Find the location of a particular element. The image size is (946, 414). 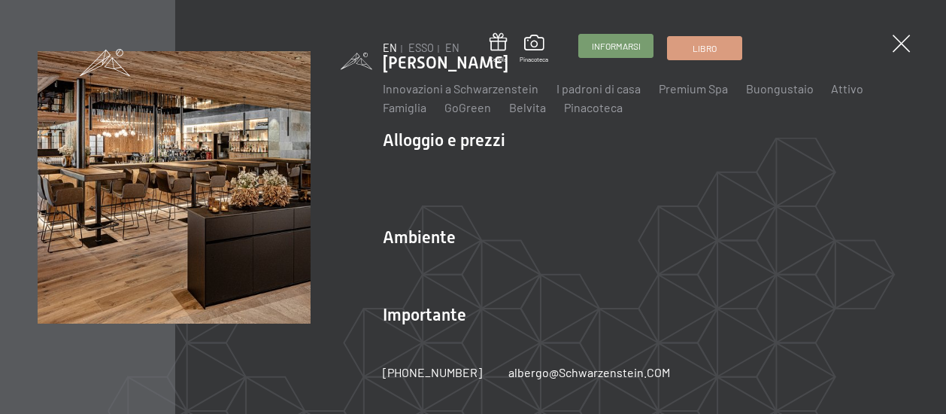

a: GoGreen is located at coordinates (468, 107).